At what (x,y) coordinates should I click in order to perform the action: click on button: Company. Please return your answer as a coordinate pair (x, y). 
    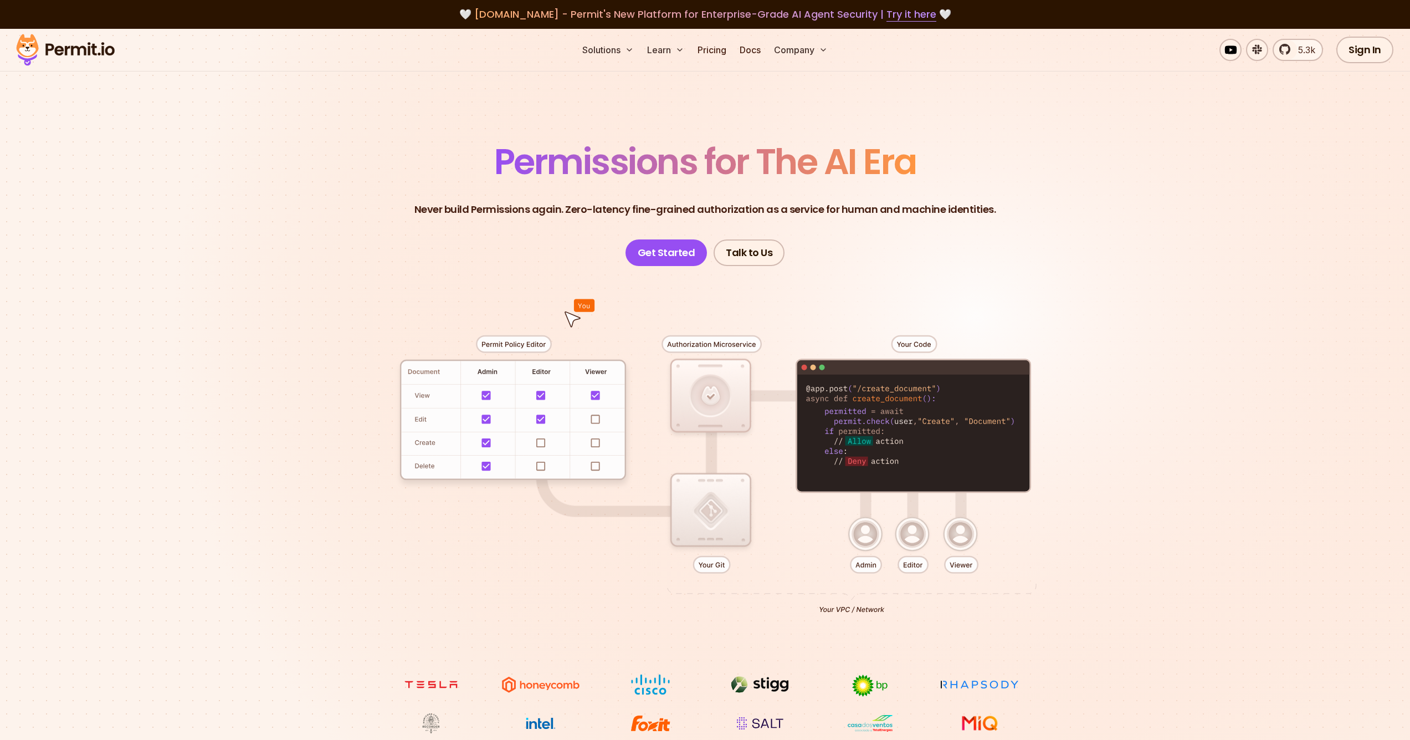
    Looking at the image, I should click on (801, 50).